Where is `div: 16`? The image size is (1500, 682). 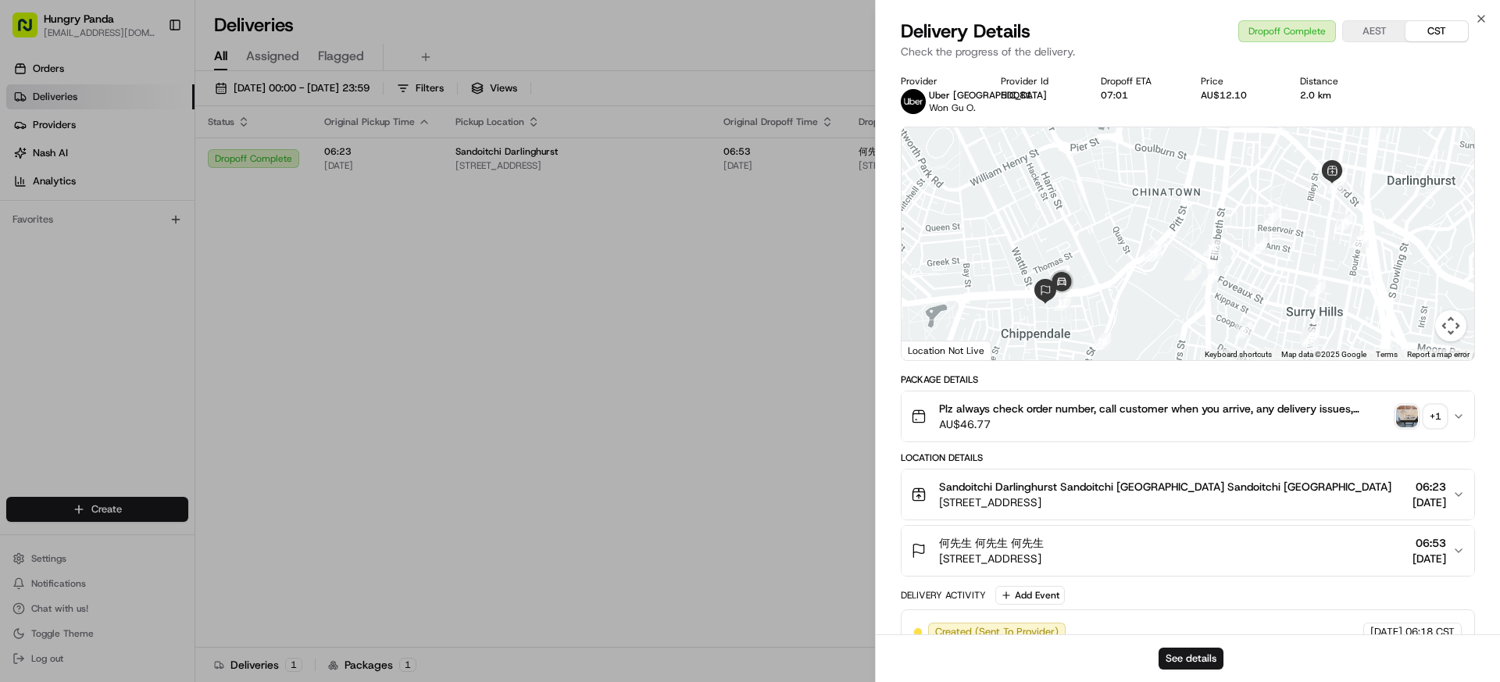
div: 16 is located at coordinates (1102, 341).